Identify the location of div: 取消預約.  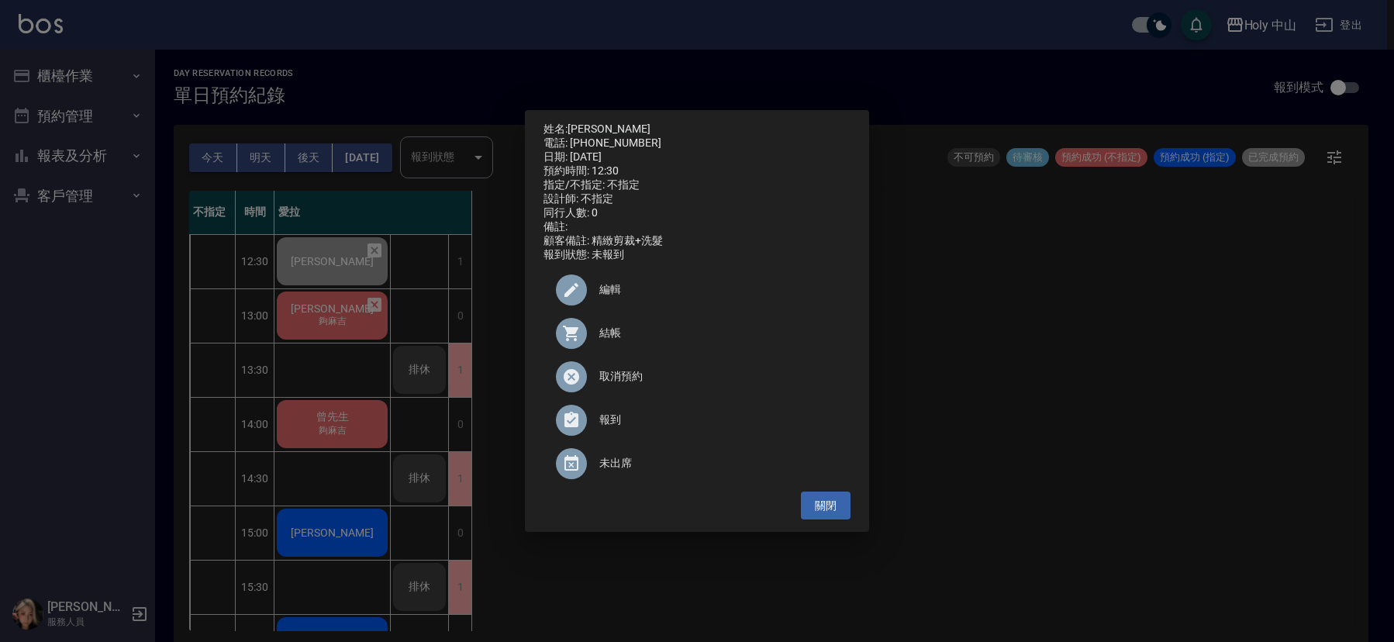
(697, 377).